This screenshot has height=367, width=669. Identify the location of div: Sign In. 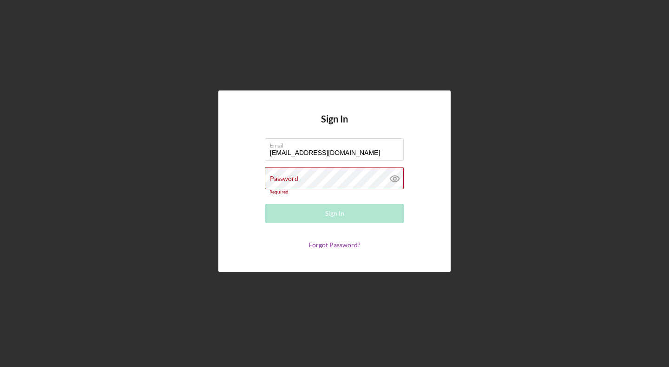
(334, 214).